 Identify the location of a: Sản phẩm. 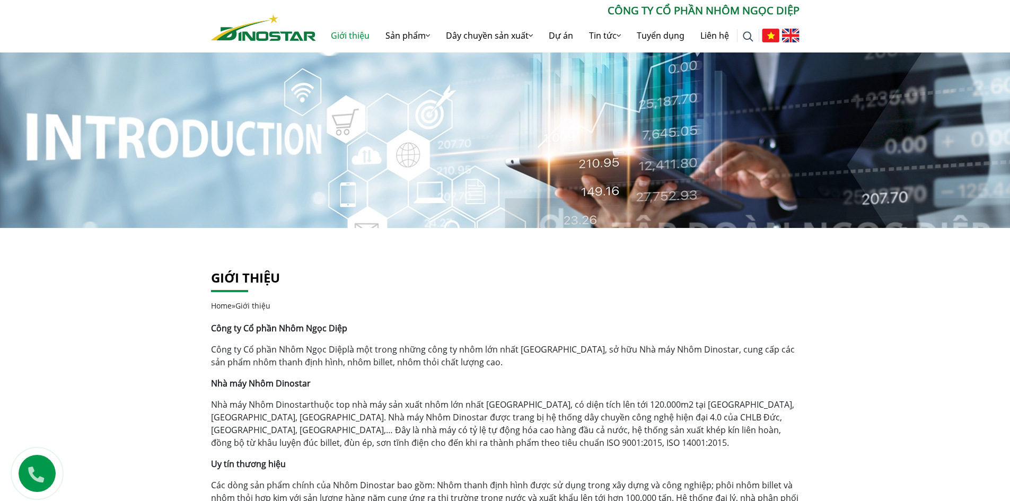
(408, 36).